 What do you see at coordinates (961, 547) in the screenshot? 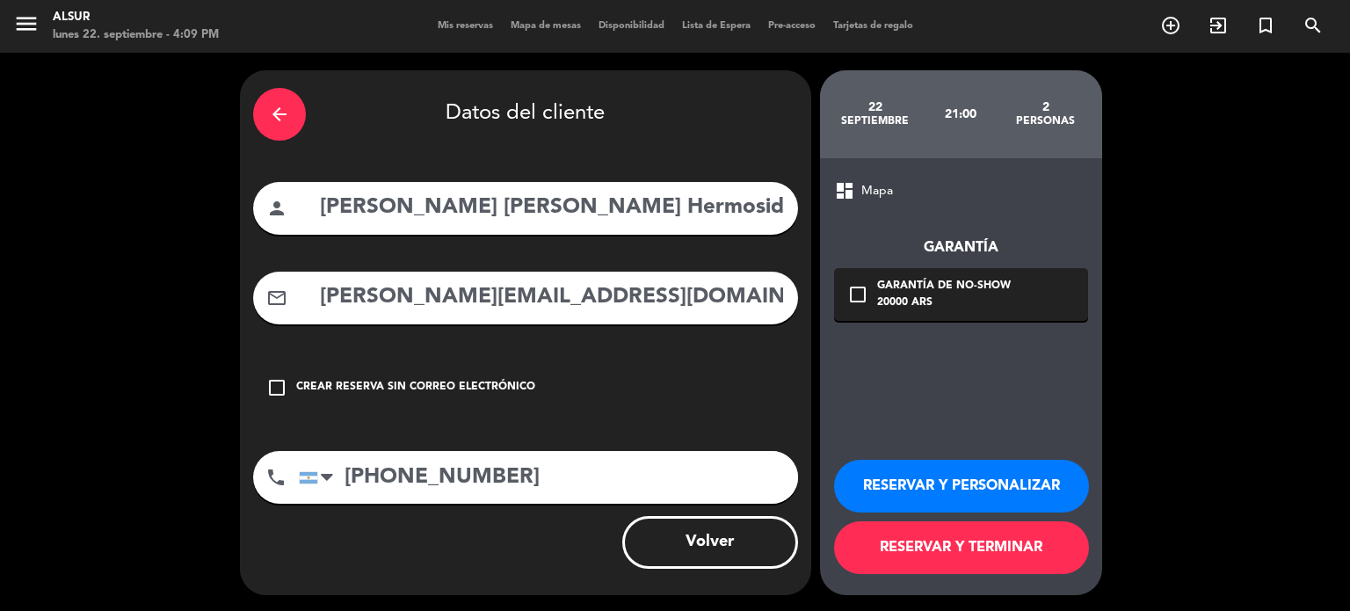
I see `button: RESERVAR Y TERMINAR` at bounding box center [961, 547].